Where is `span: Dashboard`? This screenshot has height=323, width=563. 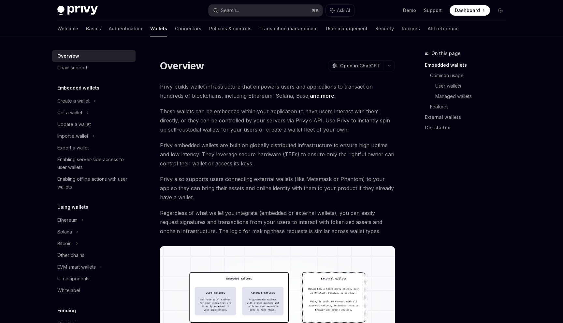
span: Dashboard is located at coordinates (467, 10).